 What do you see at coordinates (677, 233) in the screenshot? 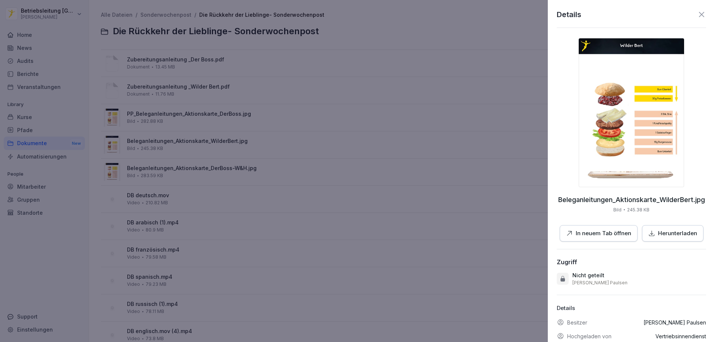
I see `p: Herunterladen` at bounding box center [677, 233].